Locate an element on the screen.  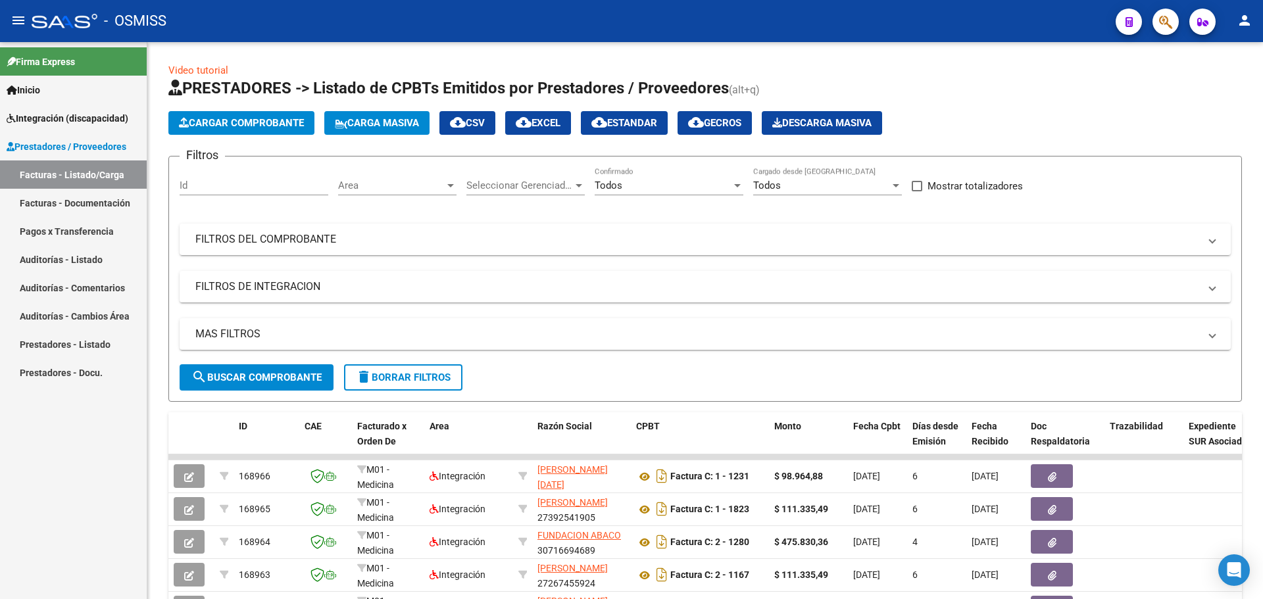
span: Facturado x Orden De is located at coordinates (381, 433).